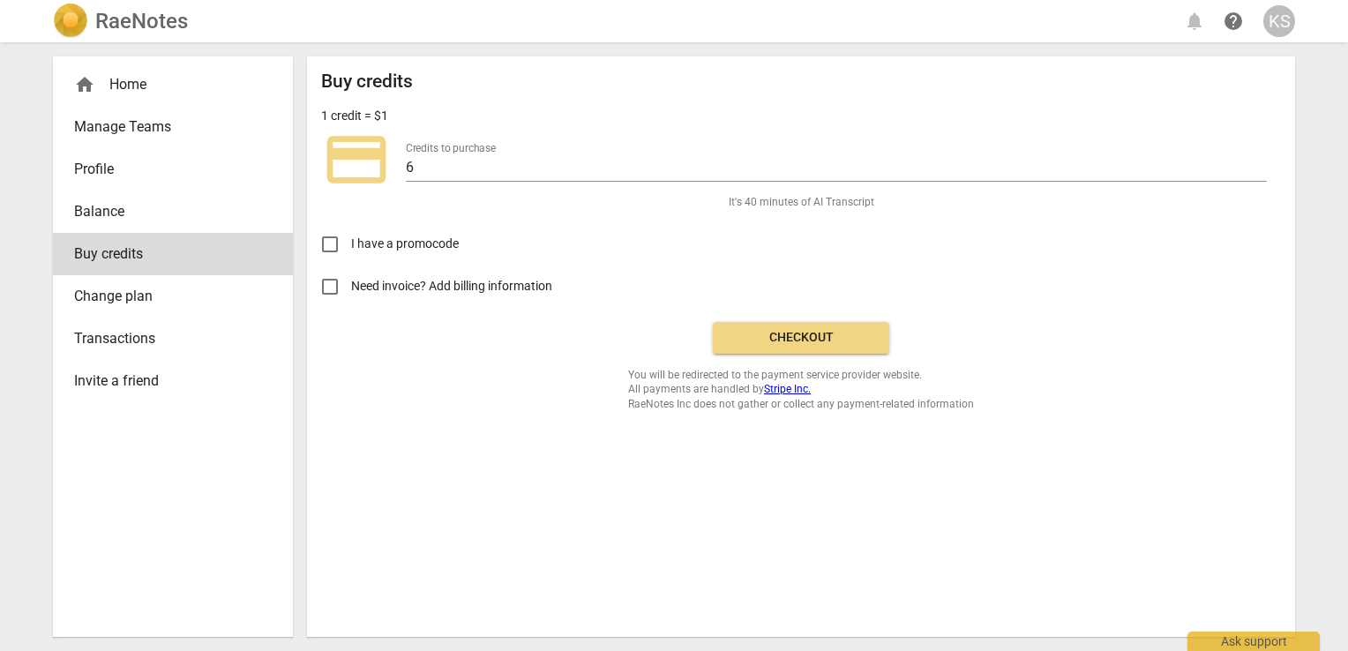 Image resolution: width=1348 pixels, height=651 pixels. Describe the element at coordinates (173, 127) in the screenshot. I see `a: Manage Teams` at that location.